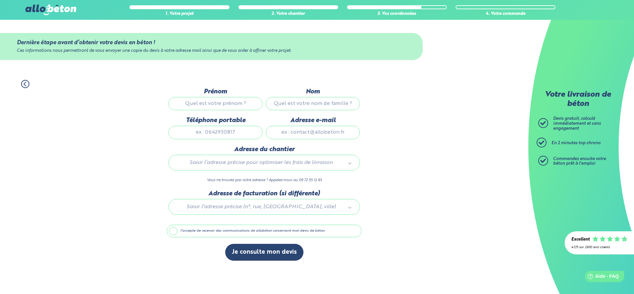  I want to click on img: allobéton, so click(51, 10).